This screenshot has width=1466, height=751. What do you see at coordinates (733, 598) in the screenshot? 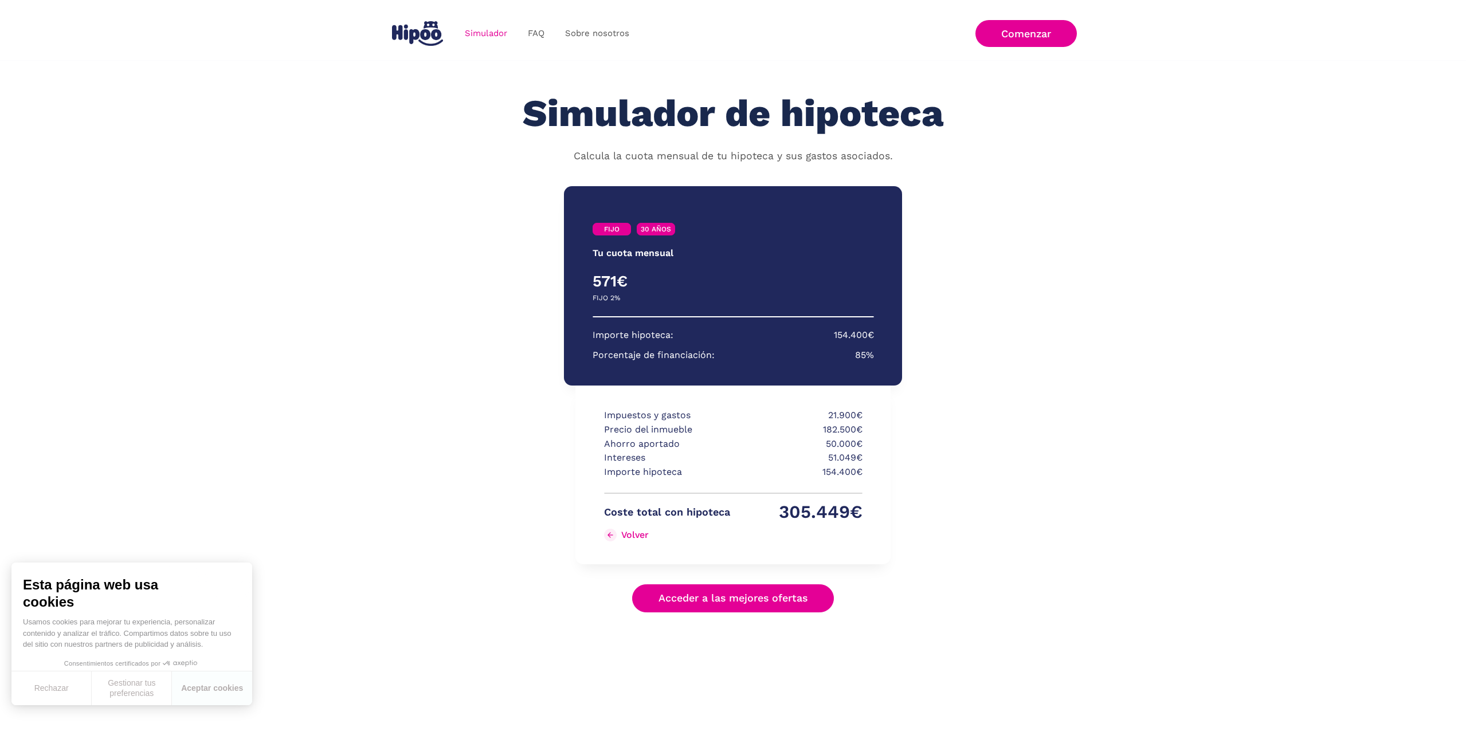
I see `a: Acceder a las mejores ofertas` at bounding box center [733, 598].